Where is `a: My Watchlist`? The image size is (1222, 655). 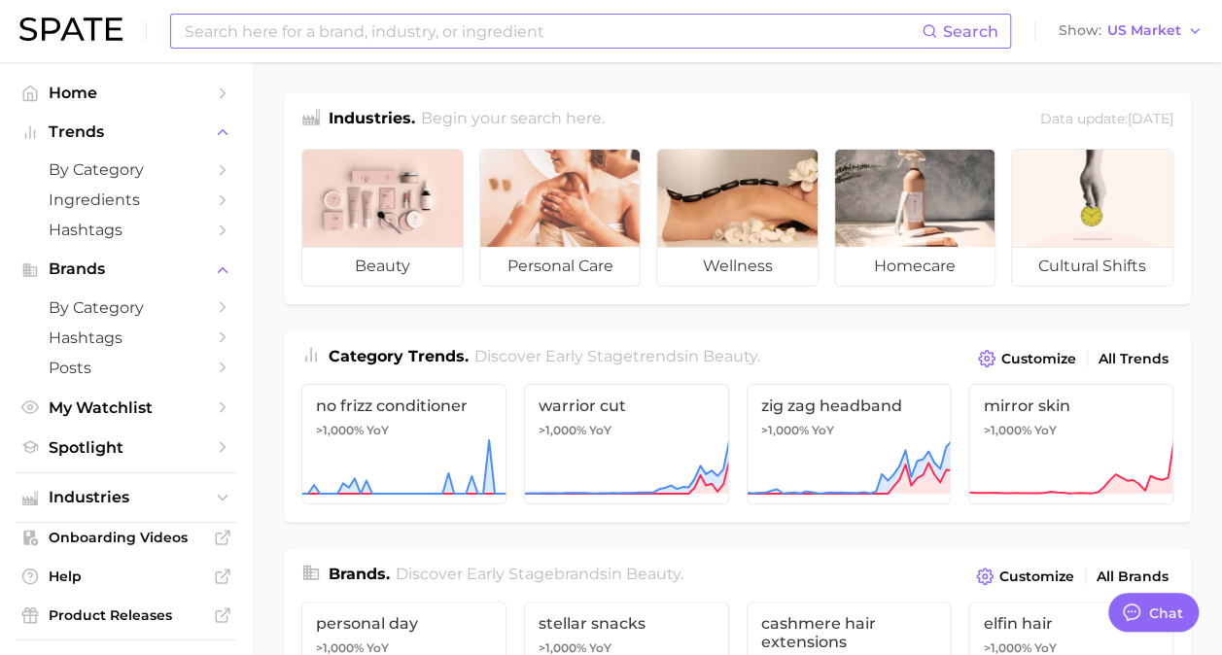 a: My Watchlist is located at coordinates (126, 407).